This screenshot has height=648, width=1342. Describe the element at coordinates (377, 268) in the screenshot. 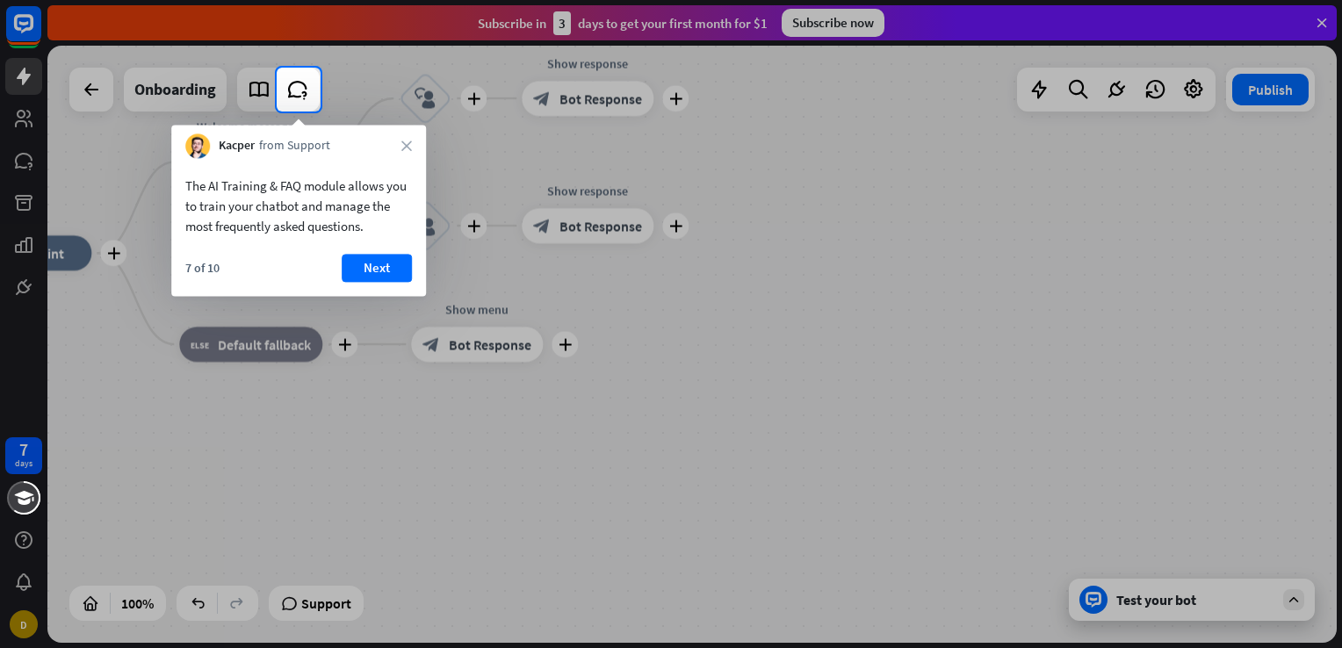

I see `button: Next` at that location.